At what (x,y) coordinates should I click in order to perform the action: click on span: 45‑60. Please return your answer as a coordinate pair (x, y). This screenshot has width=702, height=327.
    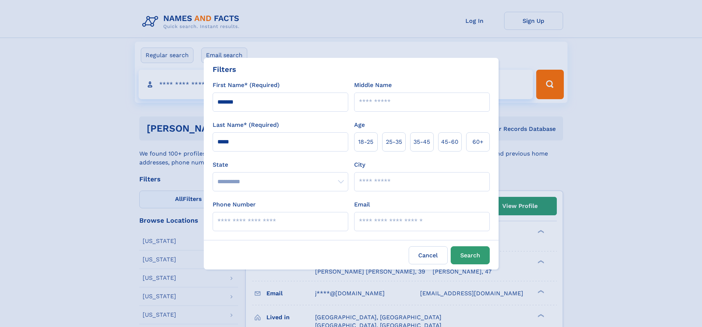
    Looking at the image, I should click on (450, 142).